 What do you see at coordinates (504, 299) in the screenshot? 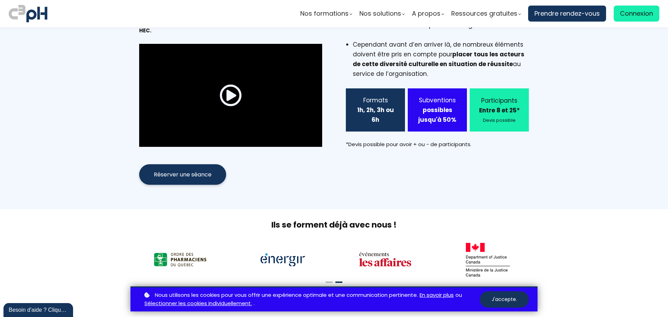
I see `button: J'accepte.` at bounding box center [504, 299].